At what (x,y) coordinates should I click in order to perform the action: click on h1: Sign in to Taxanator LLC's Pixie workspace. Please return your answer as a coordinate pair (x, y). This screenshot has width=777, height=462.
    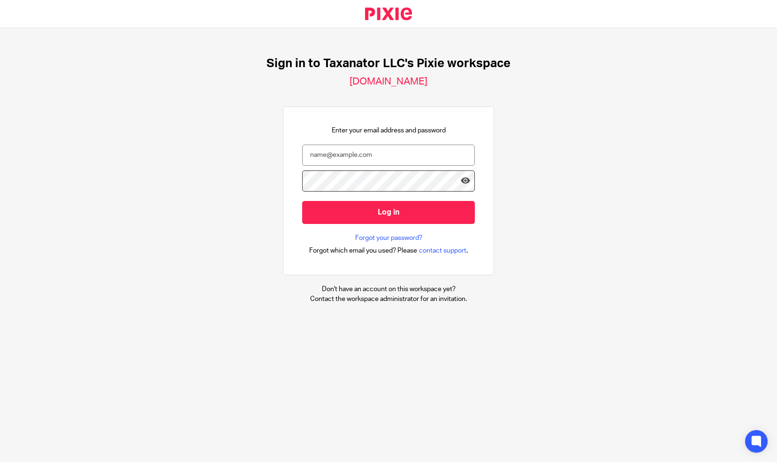
    Looking at the image, I should click on (389, 63).